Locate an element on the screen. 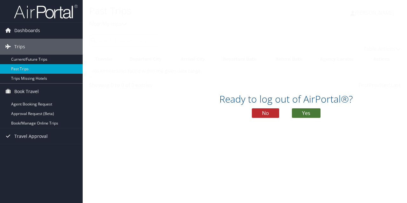 This screenshot has width=407, height=203. span: Book Travel is located at coordinates (26, 92).